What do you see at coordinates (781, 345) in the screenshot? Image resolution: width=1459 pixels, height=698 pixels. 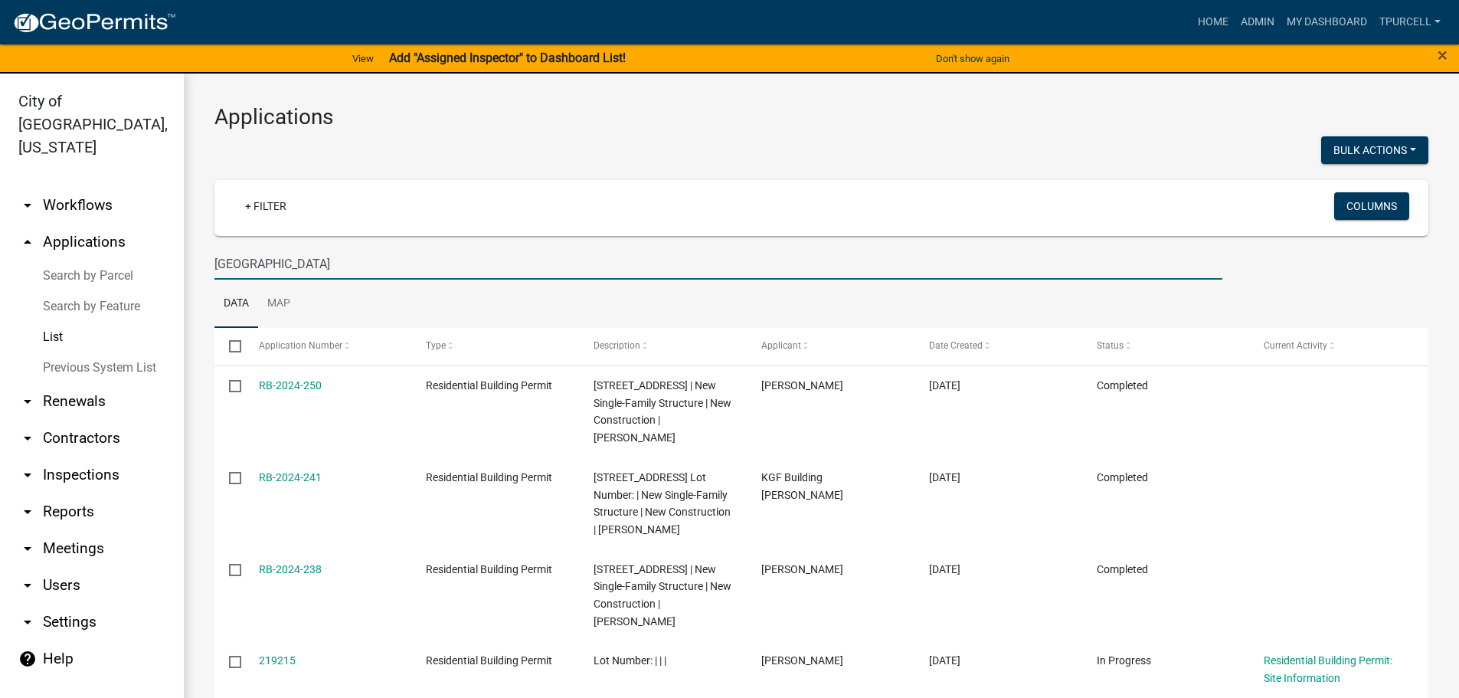 I see `span: Applicant` at bounding box center [781, 345].